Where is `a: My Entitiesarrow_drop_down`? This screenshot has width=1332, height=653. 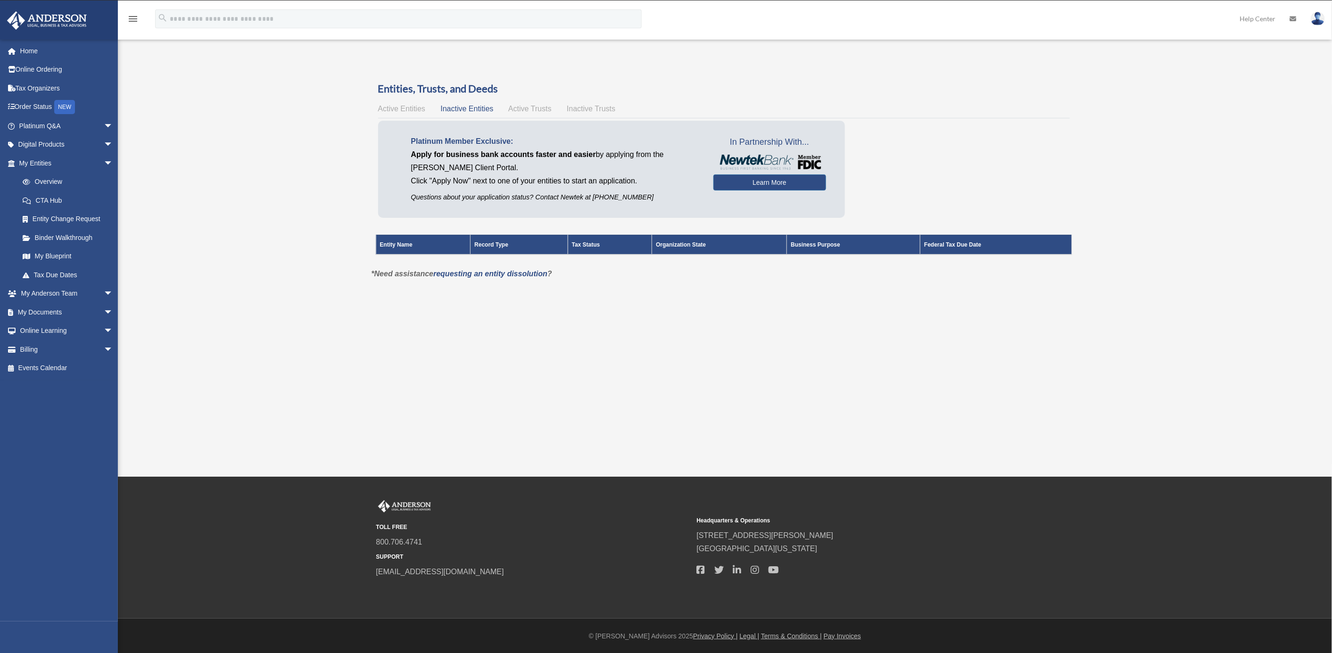 a: My Entitiesarrow_drop_down is located at coordinates (65, 163).